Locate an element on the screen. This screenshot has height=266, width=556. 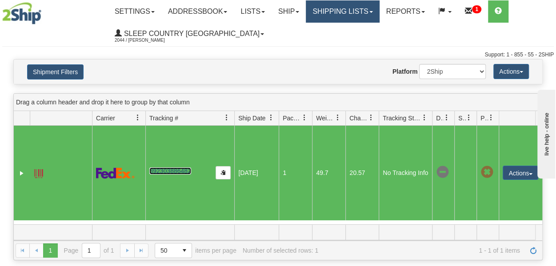
img: logo2044.jpg is located at coordinates (22, 13).